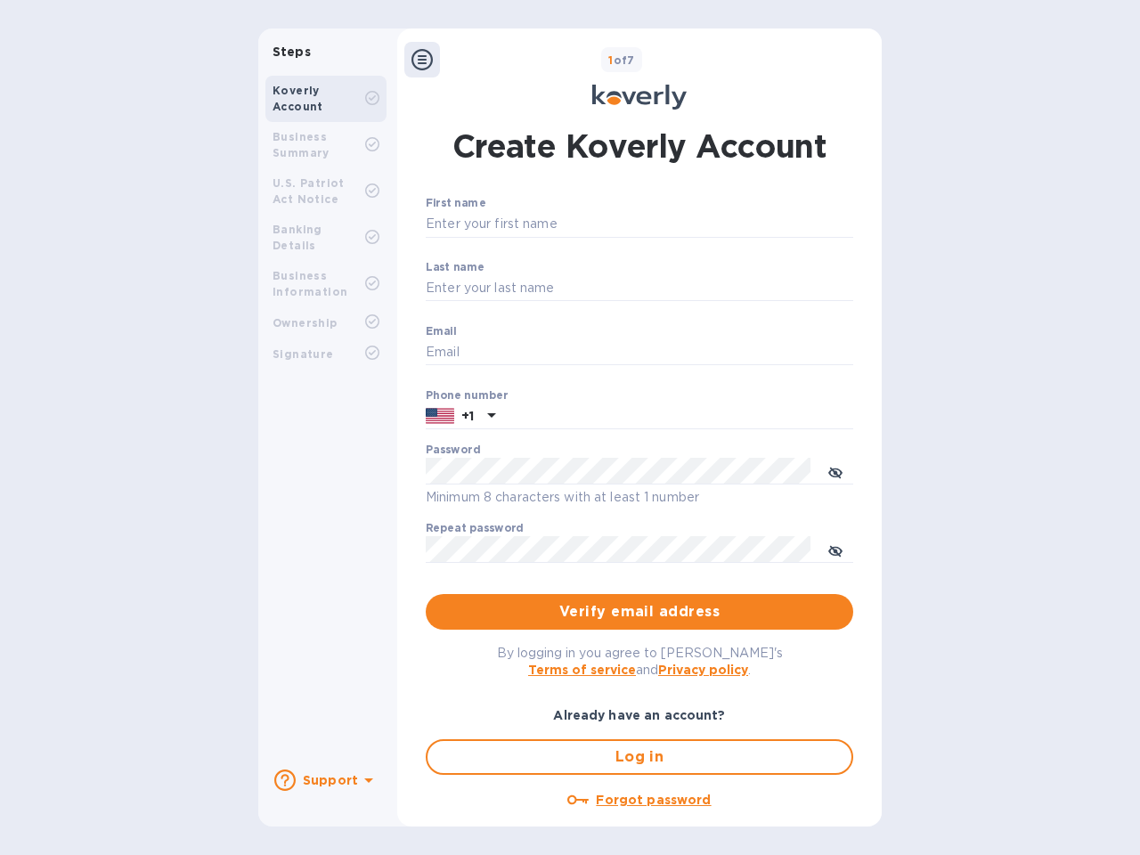 The height and width of the screenshot is (855, 1140). Describe the element at coordinates (653, 800) in the screenshot. I see `u: Forgot password` at that location.